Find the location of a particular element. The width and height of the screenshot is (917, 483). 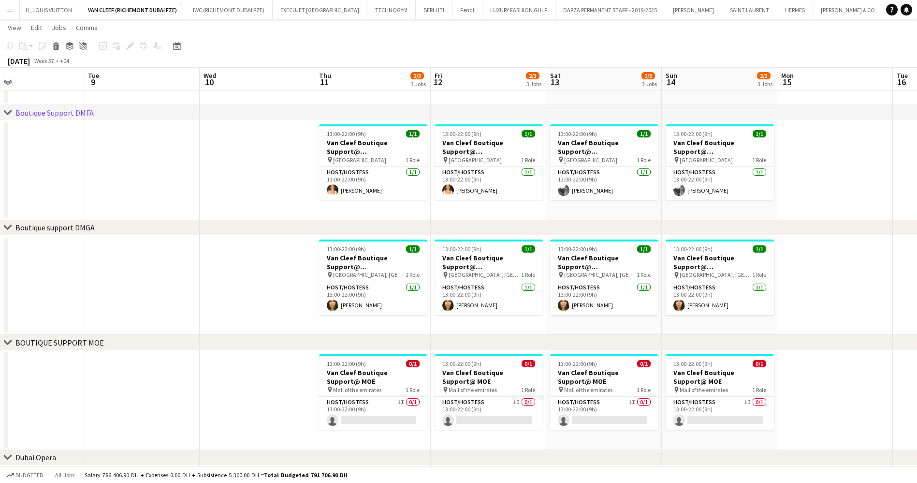

span: All jobs is located at coordinates (65, 474).